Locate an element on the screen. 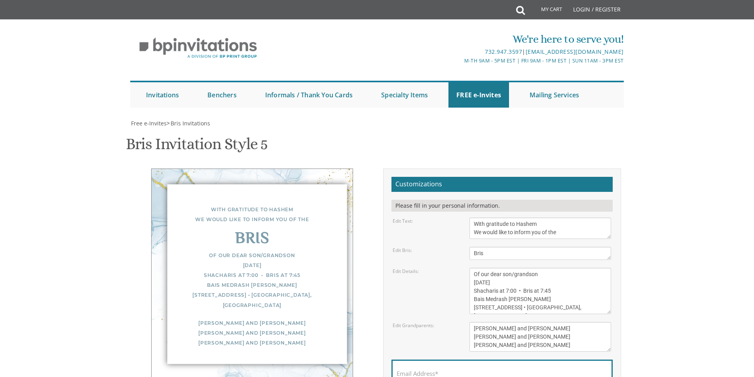 The width and height of the screenshot is (754, 377). a: 732.947.3597 is located at coordinates (504, 51).